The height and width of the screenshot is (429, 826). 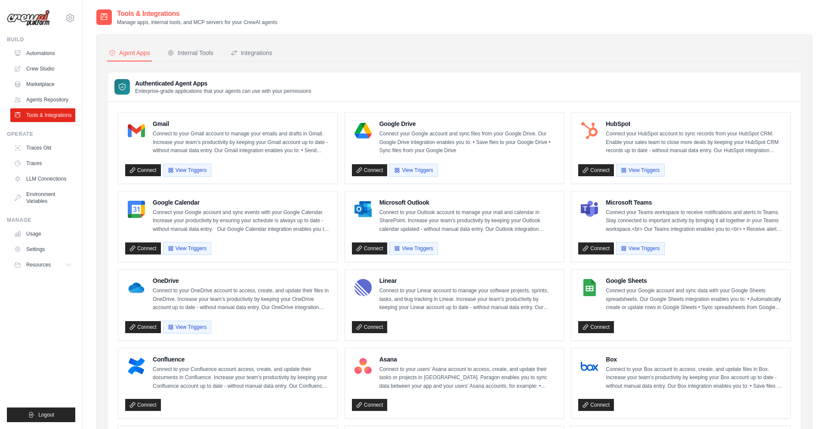 What do you see at coordinates (589, 209) in the screenshot?
I see `img: Microsoft Teams Logo` at bounding box center [589, 209].